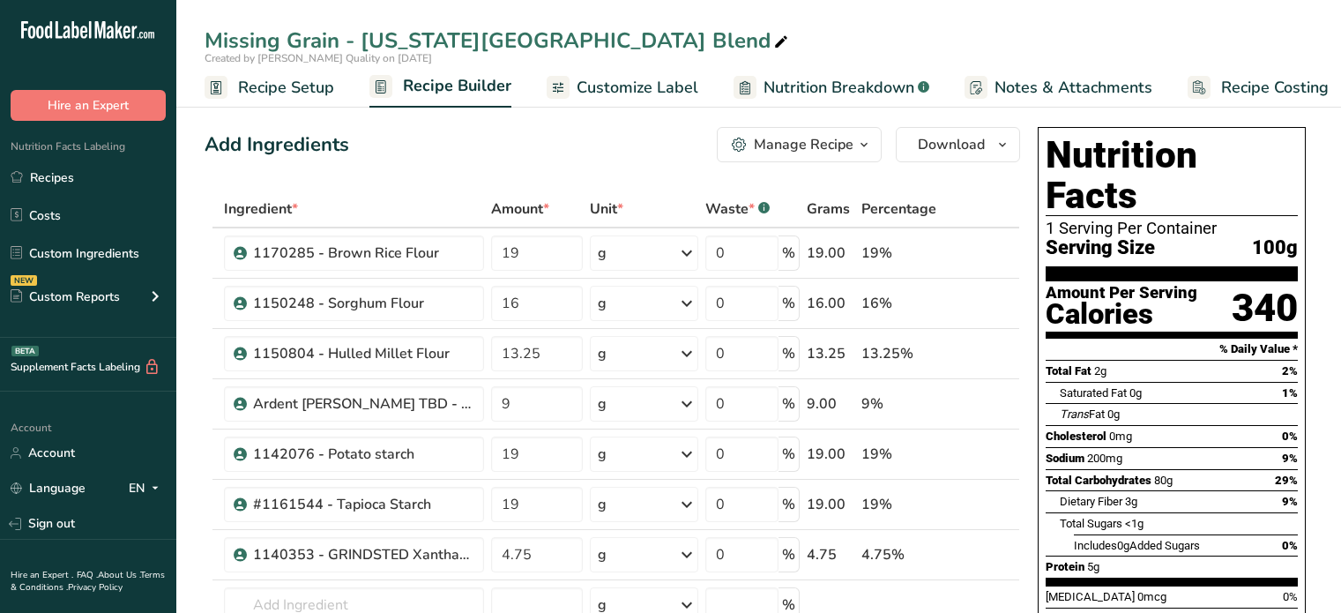  What do you see at coordinates (839, 87) in the screenshot?
I see `span: Nutrition Breakdown` at bounding box center [839, 87].